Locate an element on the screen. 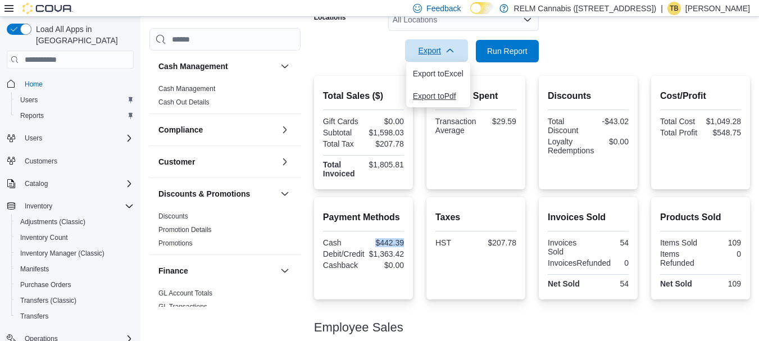 The width and height of the screenshot is (759, 341). button: Finance is located at coordinates (285, 271).